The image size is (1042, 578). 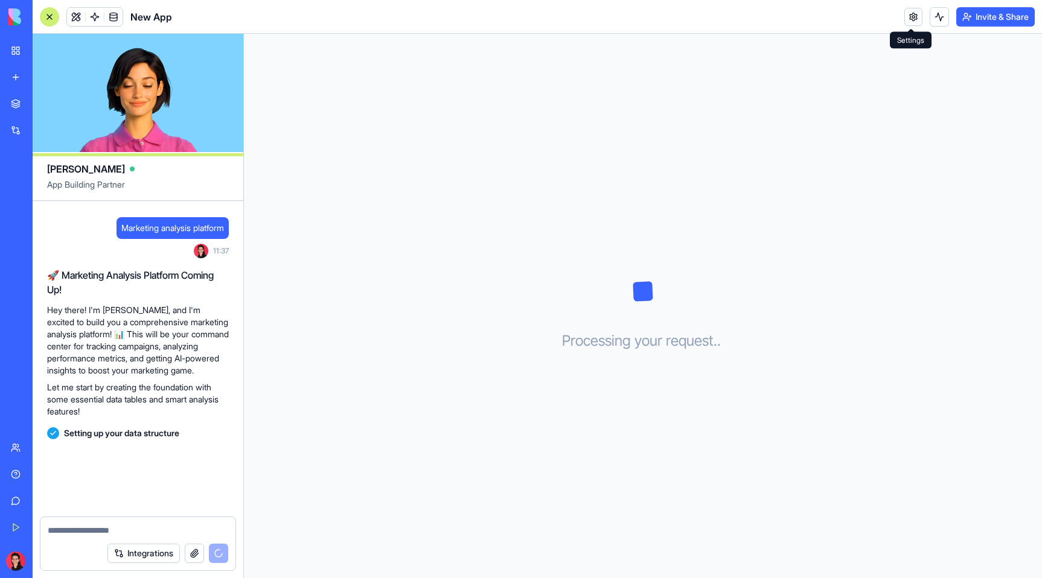 What do you see at coordinates (996, 17) in the screenshot?
I see `button: Invite & Share` at bounding box center [996, 17].